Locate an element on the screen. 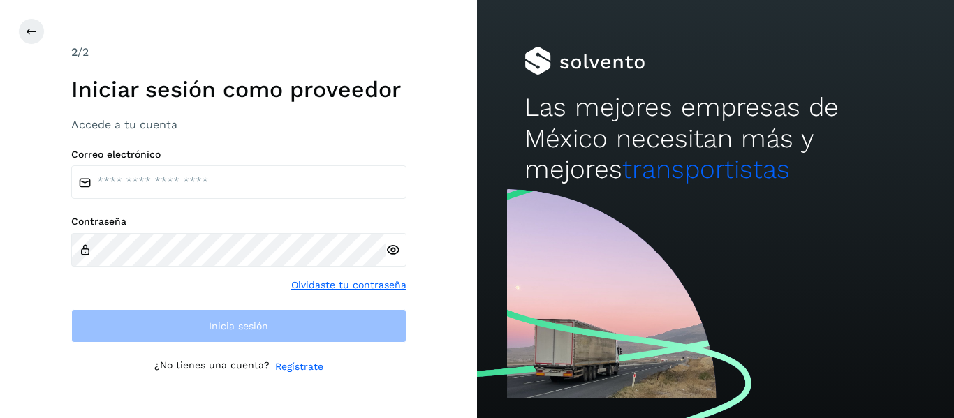 The height and width of the screenshot is (418, 954). h2: Las mejores empresas de México necesitan más y mejores is located at coordinates (715, 138).